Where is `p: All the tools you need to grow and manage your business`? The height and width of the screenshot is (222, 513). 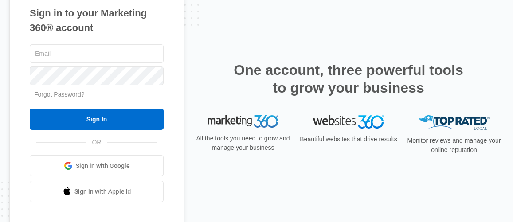 p: All the tools you need to grow and manage your business is located at coordinates (243, 143).